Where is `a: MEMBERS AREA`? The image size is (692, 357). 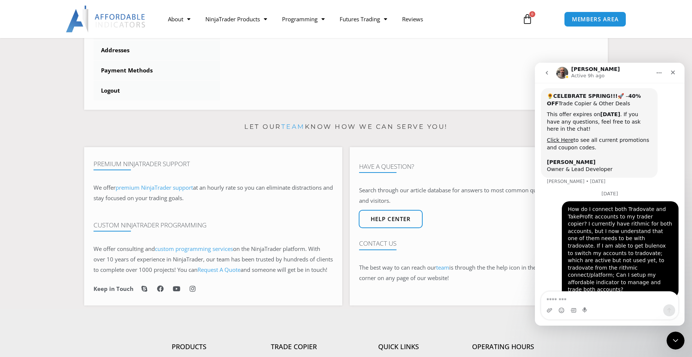
a: MEMBERS AREA is located at coordinates (595, 19).